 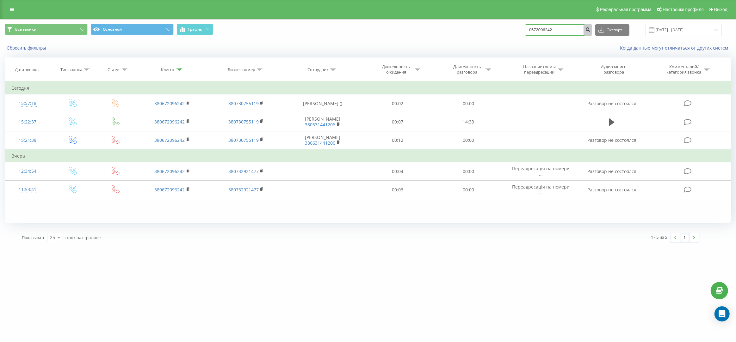 I want to click on td: 00:04, so click(x=397, y=172).